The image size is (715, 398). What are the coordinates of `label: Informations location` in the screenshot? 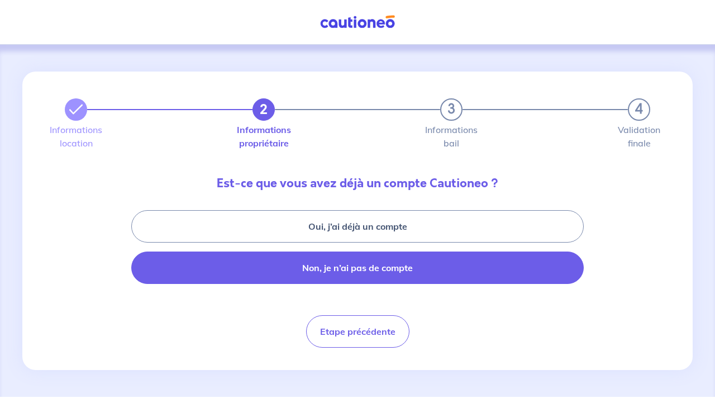 It's located at (76, 136).